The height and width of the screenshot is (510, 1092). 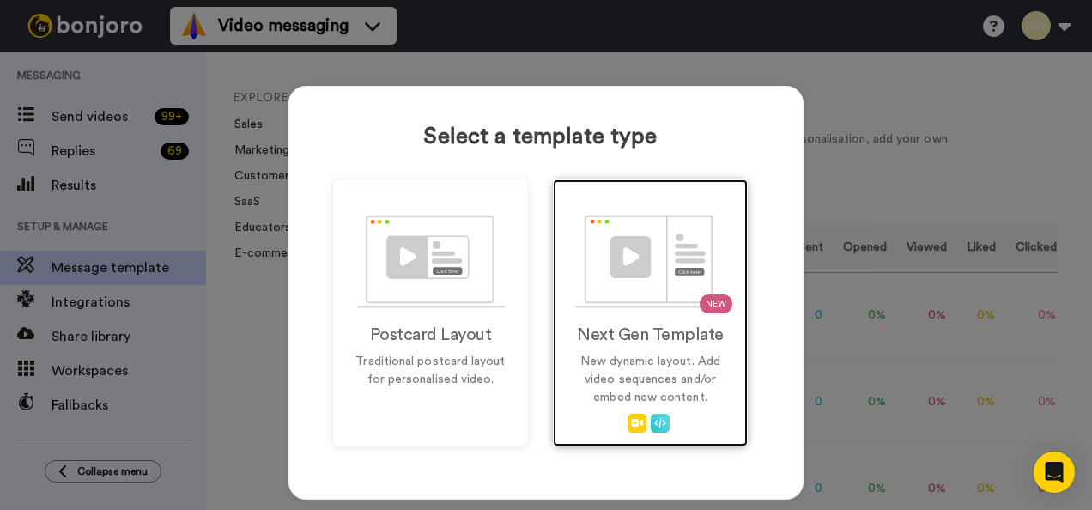 I want to click on h1: Select a template type, so click(x=540, y=136).